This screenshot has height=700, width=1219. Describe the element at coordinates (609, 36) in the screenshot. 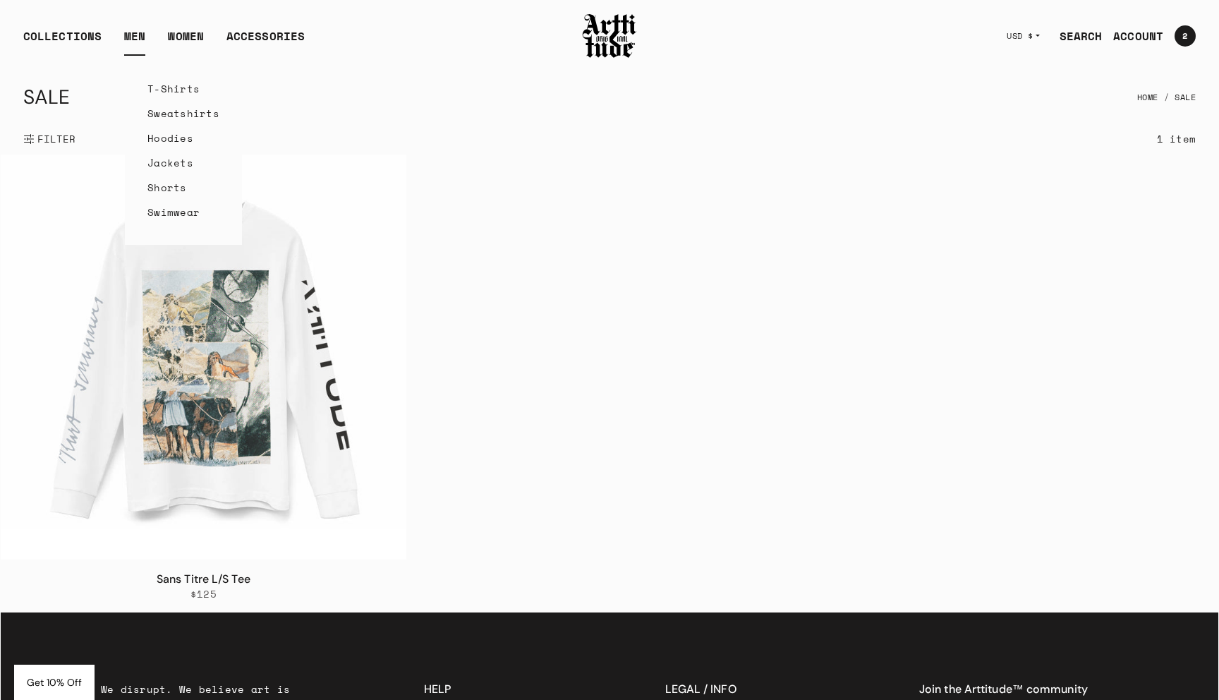

I see `img: Arttitude` at that location.